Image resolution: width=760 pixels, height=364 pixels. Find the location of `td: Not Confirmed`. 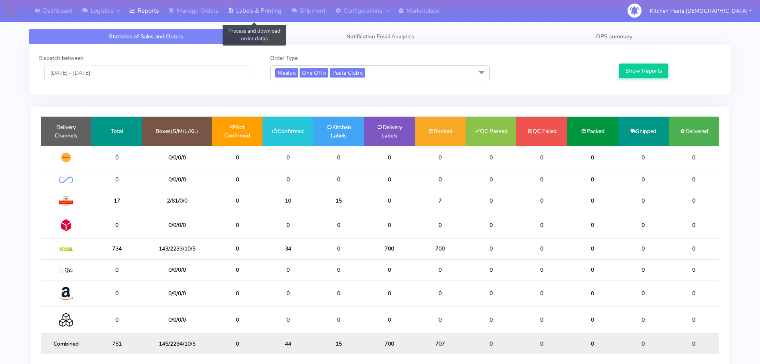

td: Not Confirmed is located at coordinates (237, 131).